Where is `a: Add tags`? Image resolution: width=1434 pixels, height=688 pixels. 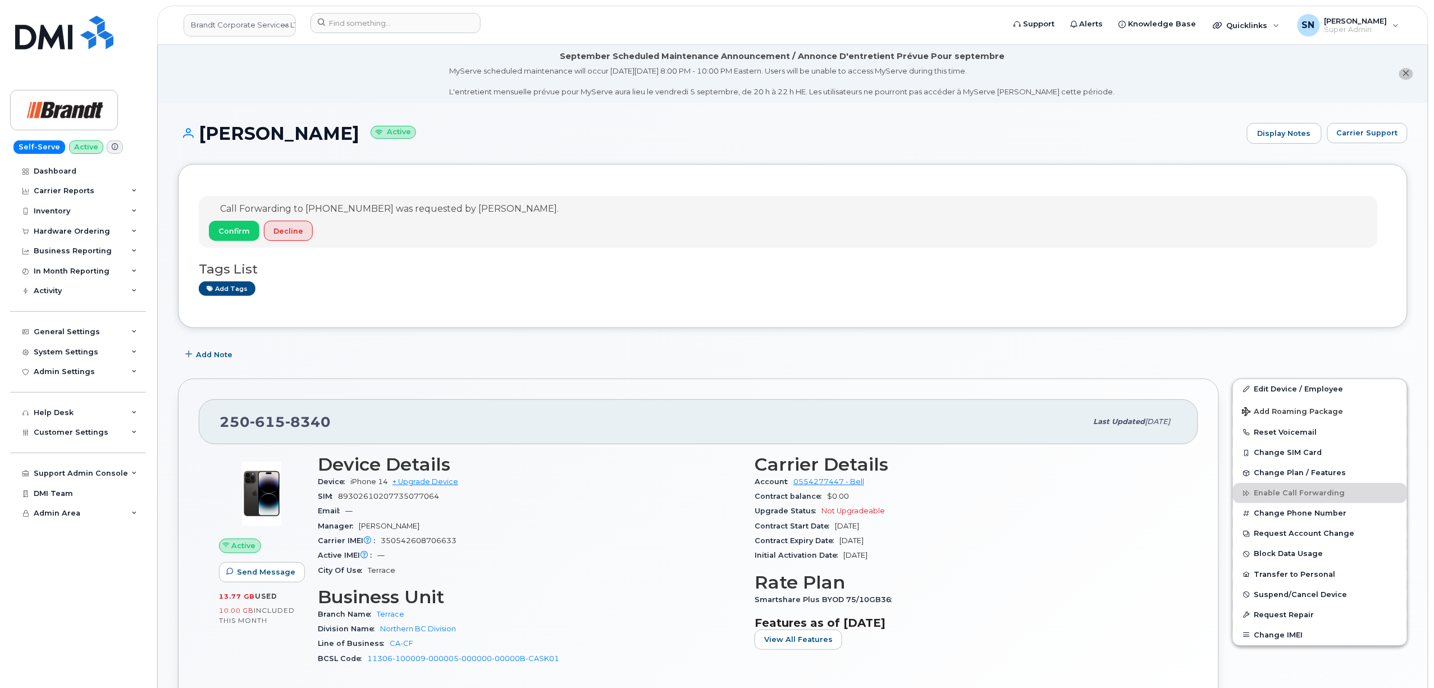
a: Add tags is located at coordinates (227, 288).